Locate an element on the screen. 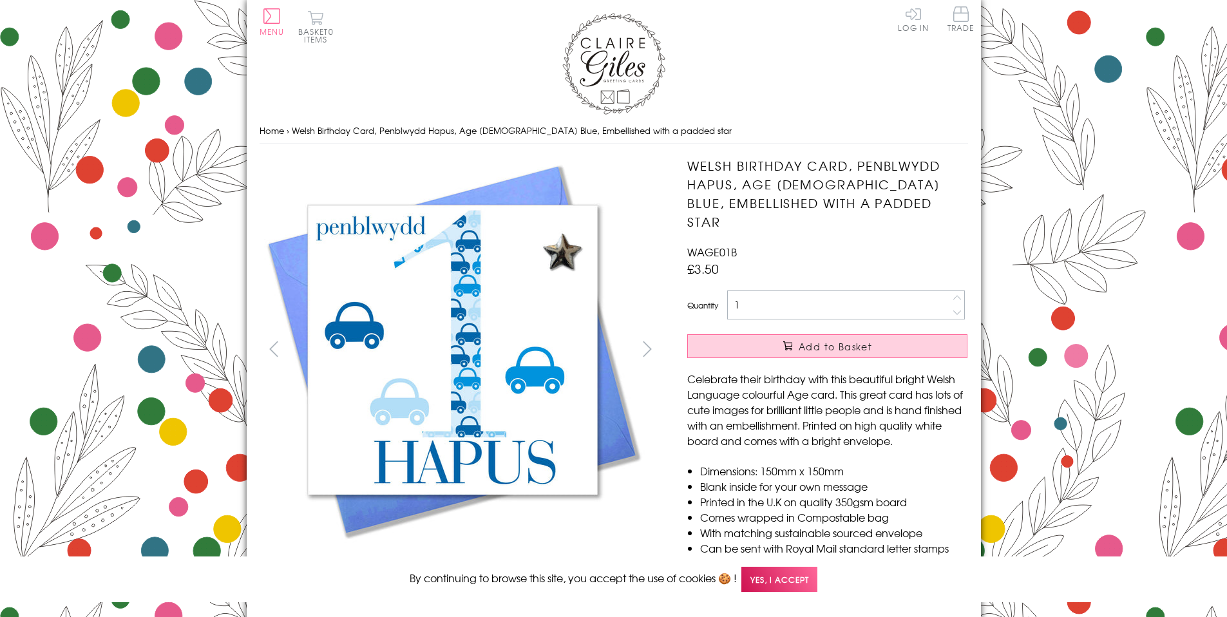 The image size is (1227, 617). nav: breadcrumbs is located at coordinates (614, 131).